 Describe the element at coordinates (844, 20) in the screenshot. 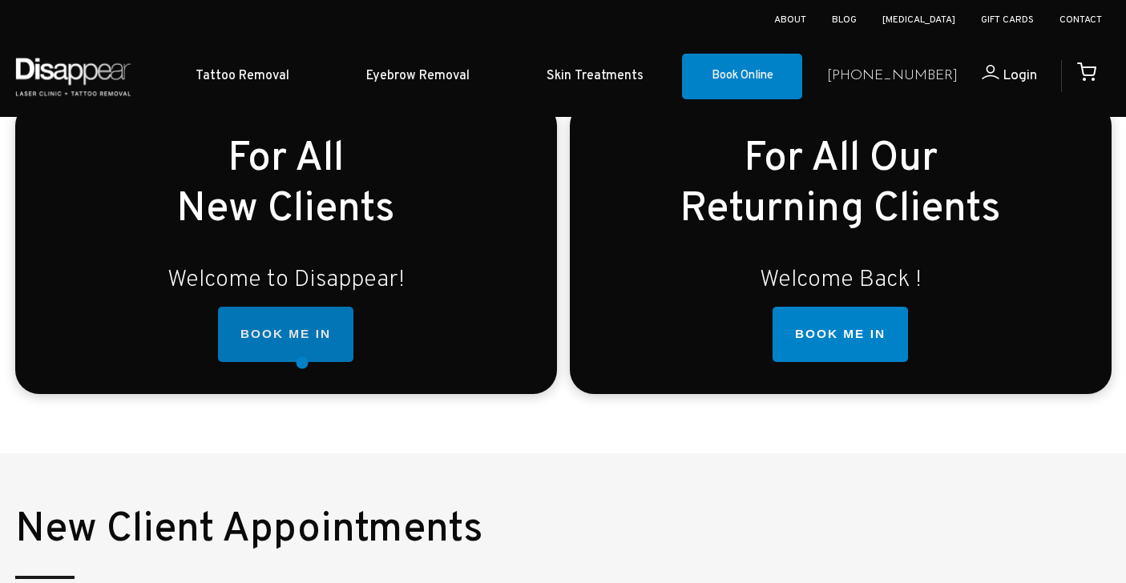

I see `a: Blog` at that location.